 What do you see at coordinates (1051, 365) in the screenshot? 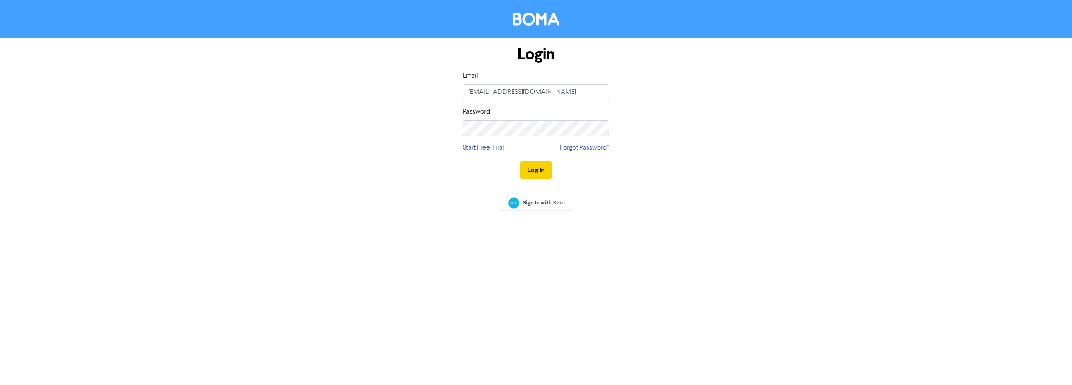
I see `div: Chat Widget` at bounding box center [1051, 365].